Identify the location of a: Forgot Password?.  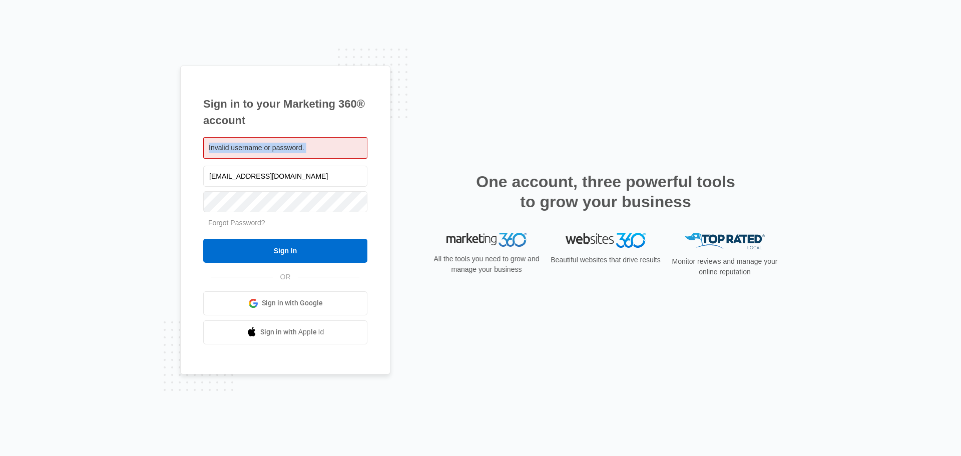
(237, 223).